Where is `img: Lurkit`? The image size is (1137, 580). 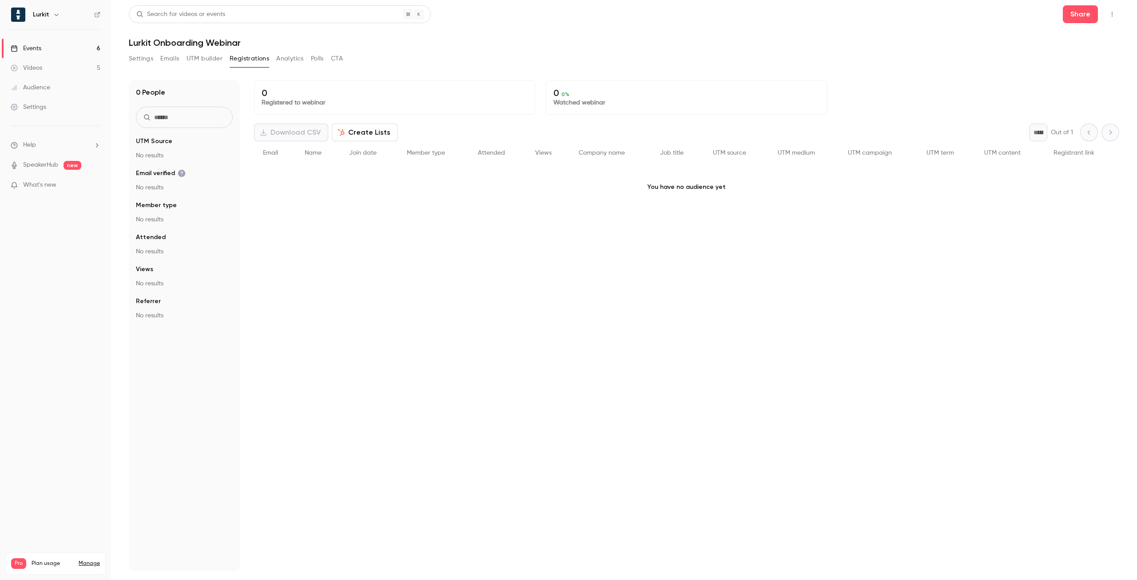
img: Lurkit is located at coordinates (18, 15).